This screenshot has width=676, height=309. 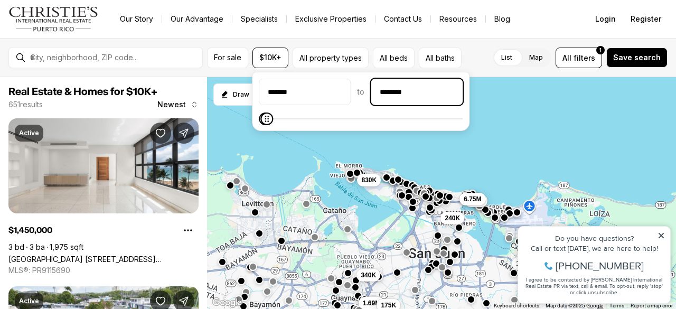 I want to click on span: 340K, so click(x=368, y=275).